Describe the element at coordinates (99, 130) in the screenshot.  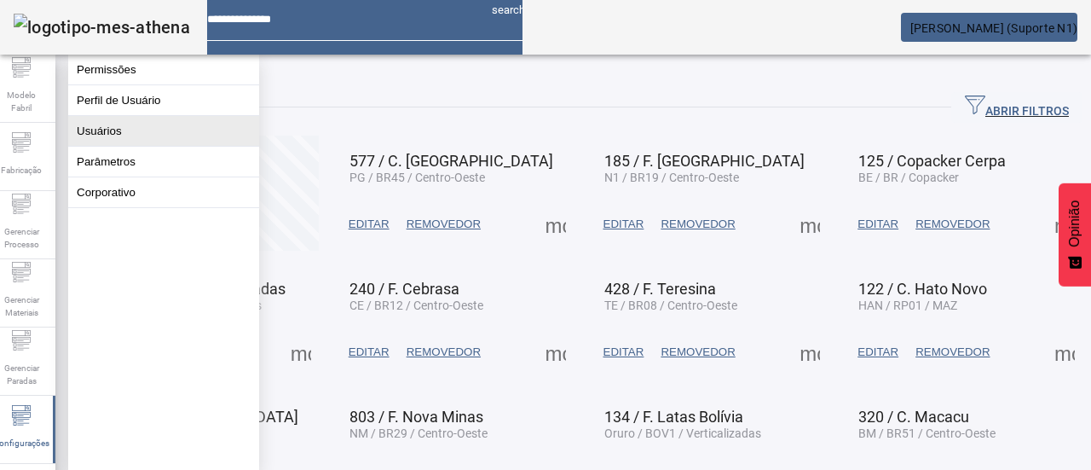
I see `font: Usuários` at that location.